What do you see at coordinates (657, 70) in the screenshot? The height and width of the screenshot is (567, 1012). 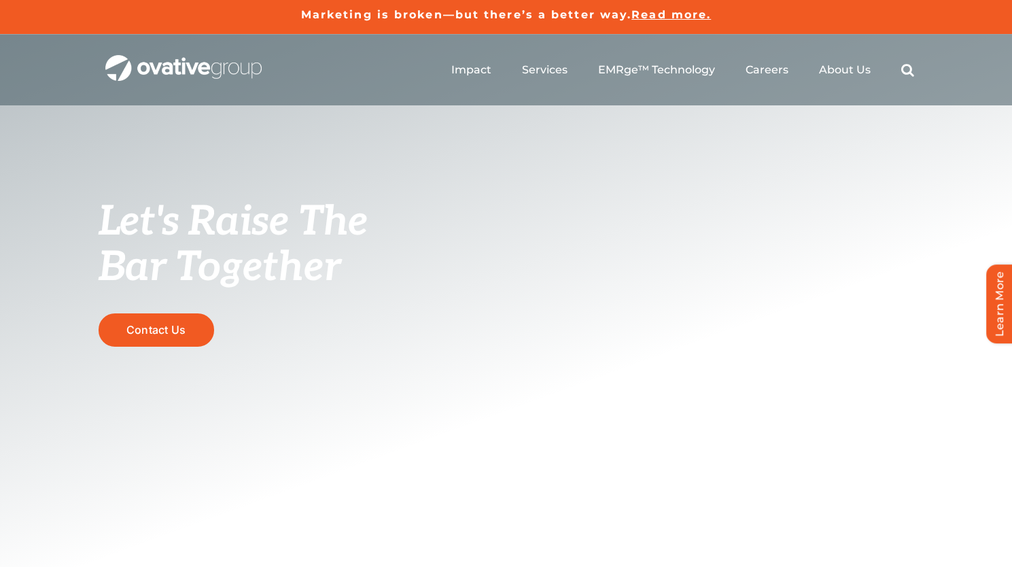 I see `span: EMRge™ Technology` at bounding box center [657, 70].